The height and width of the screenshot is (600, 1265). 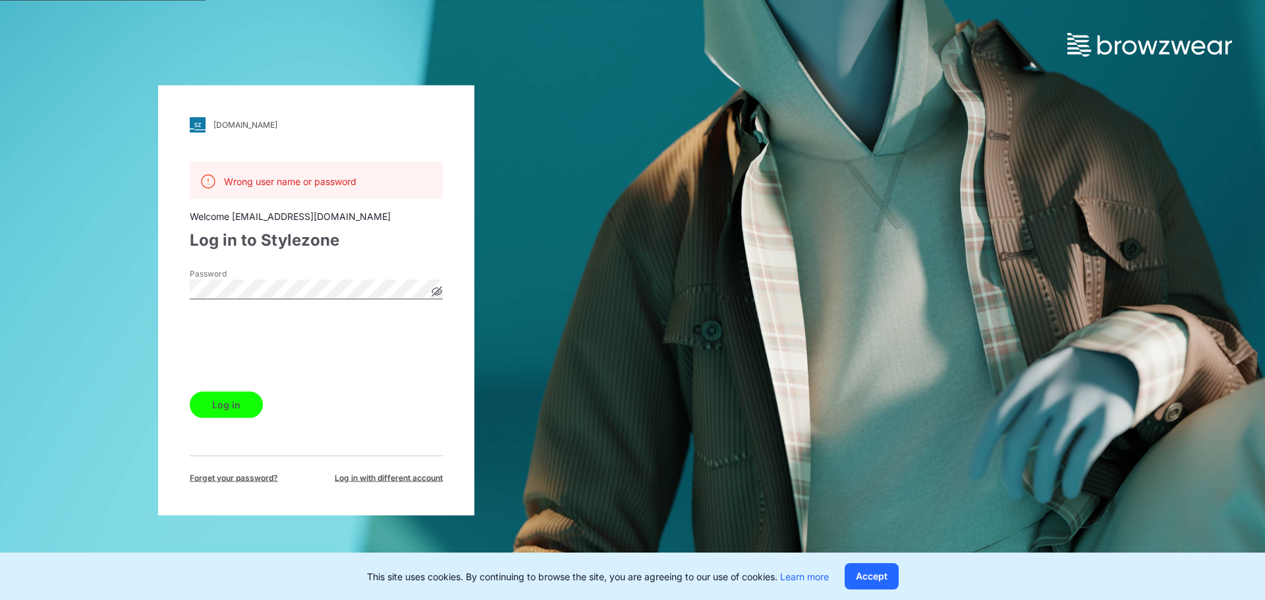 I want to click on a: Learn more, so click(x=804, y=576).